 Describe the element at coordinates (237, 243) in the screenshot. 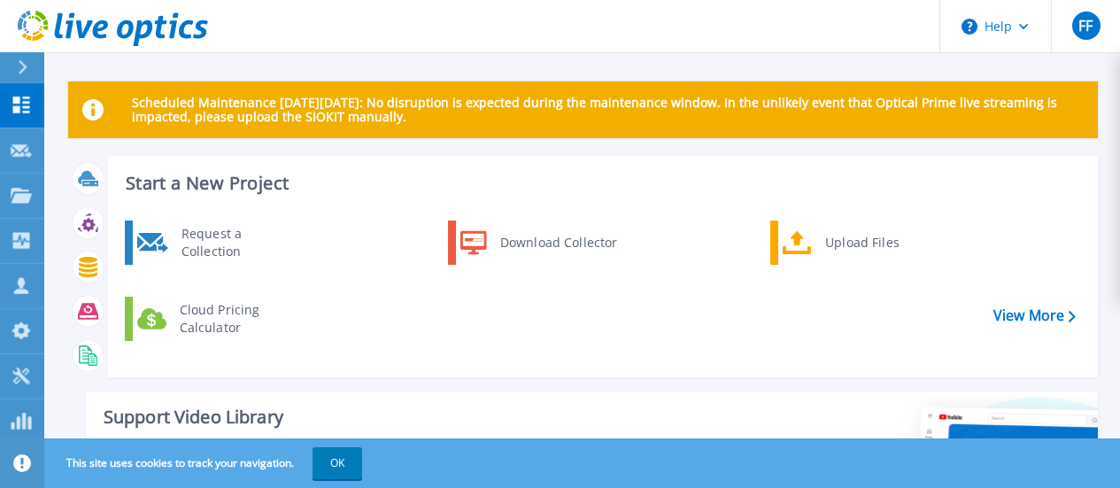

I see `div: Request a Collection` at that location.